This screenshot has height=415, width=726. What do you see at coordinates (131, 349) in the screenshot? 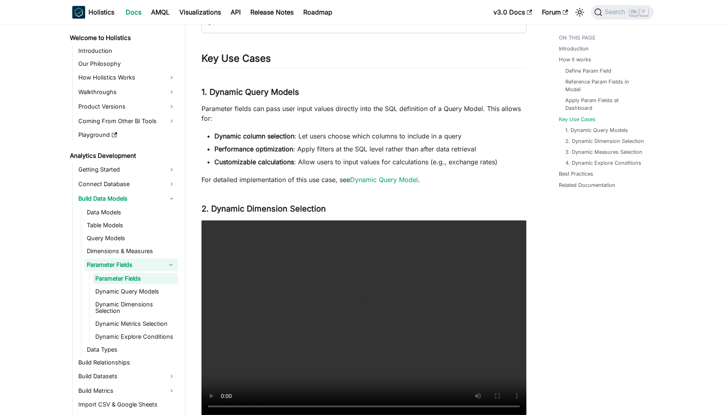
I see `a: Data Types` at bounding box center [131, 349].